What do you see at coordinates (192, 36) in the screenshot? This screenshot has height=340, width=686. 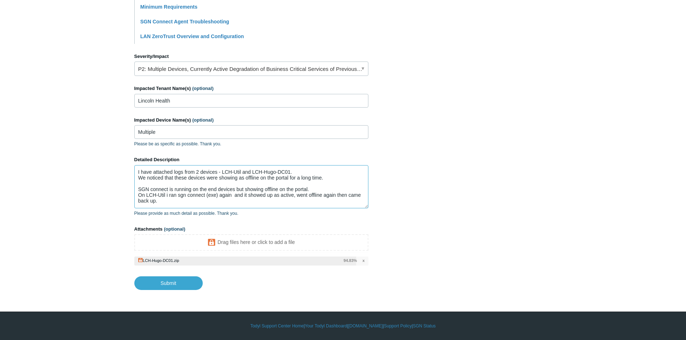 I see `a: LAN ZeroTrust Overview and Configuration` at bounding box center [192, 36].